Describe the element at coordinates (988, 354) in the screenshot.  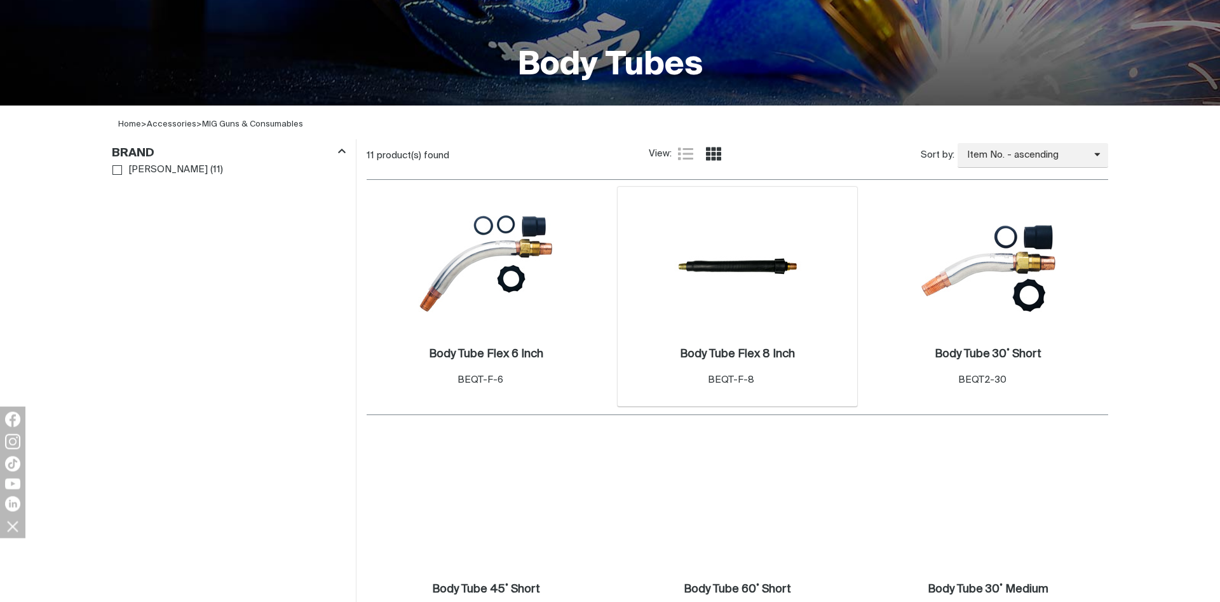
I see `h2: Body Tube 30˚ Short` at that location.